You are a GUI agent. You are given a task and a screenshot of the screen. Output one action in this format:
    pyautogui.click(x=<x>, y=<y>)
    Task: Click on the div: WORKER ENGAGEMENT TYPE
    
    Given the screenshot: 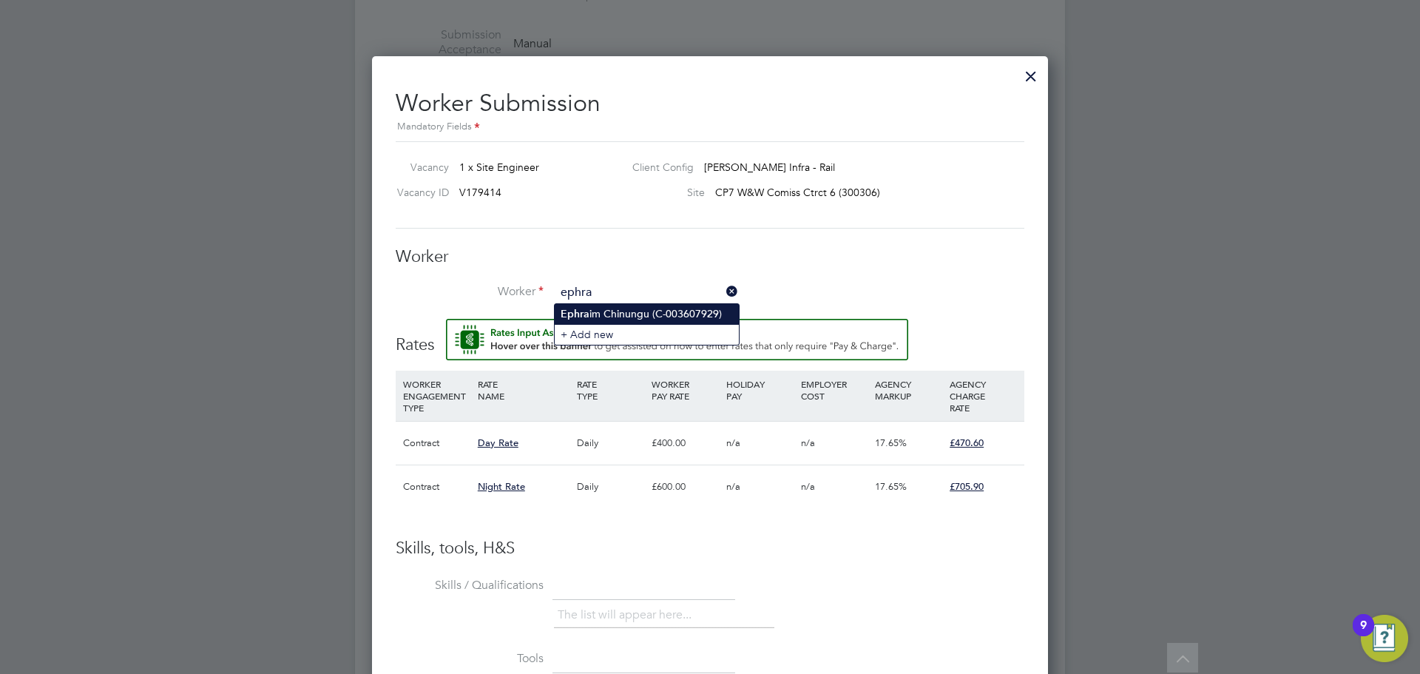 What is the action you would take?
    pyautogui.click(x=436, y=396)
    